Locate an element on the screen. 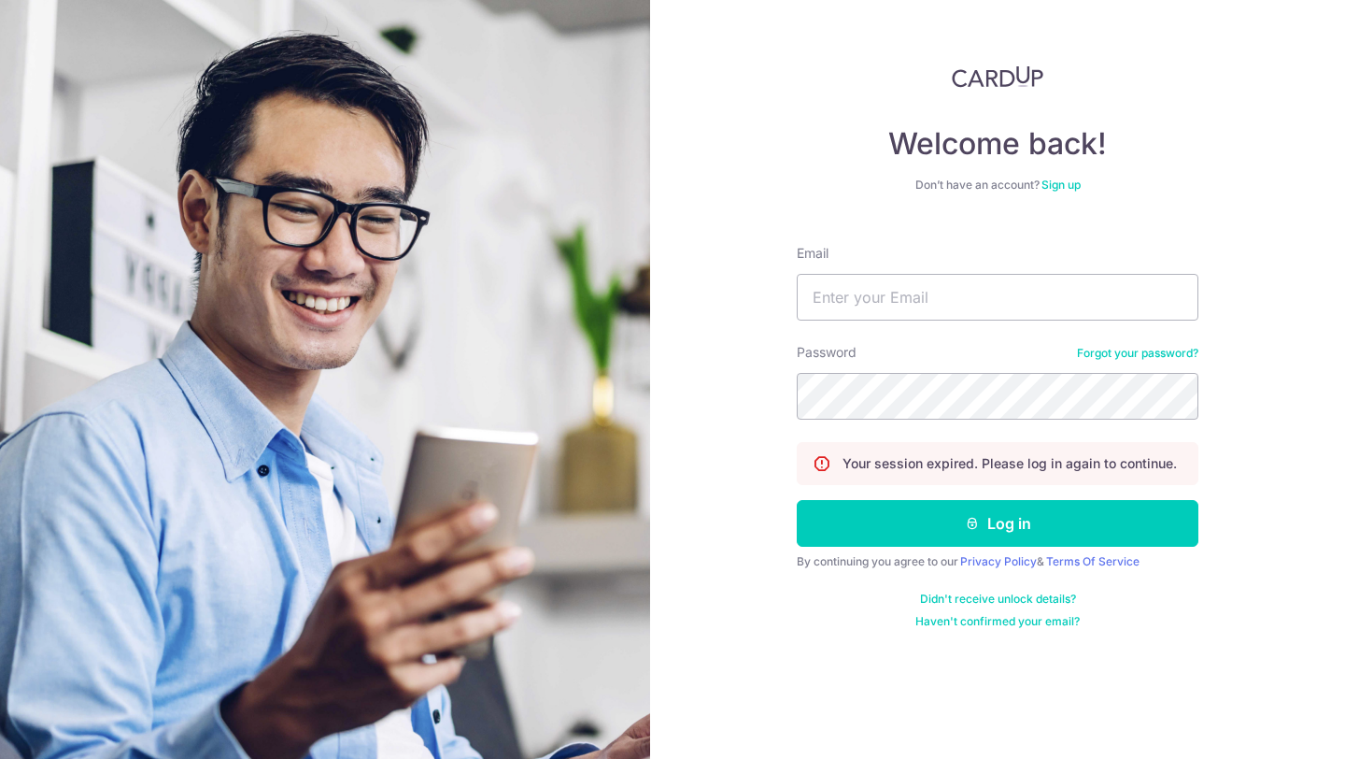 The height and width of the screenshot is (759, 1345). label: Email is located at coordinates (813, 253).